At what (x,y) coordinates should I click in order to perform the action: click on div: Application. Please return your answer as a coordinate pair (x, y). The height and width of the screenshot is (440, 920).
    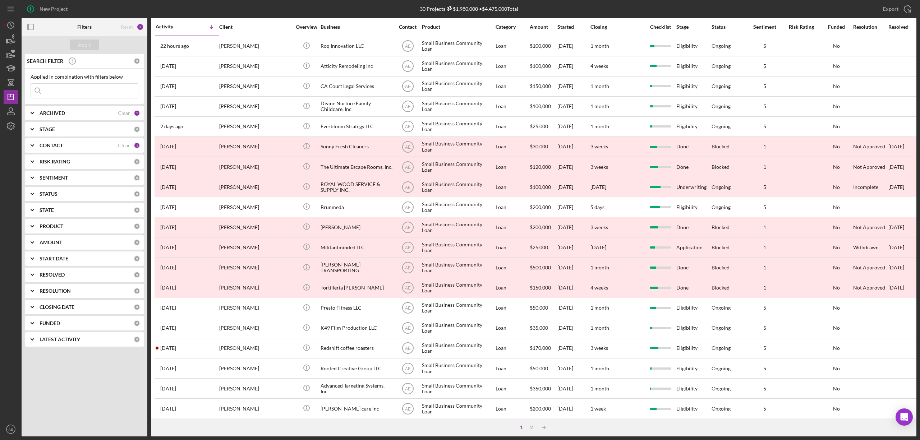
    Looking at the image, I should click on (693, 247).